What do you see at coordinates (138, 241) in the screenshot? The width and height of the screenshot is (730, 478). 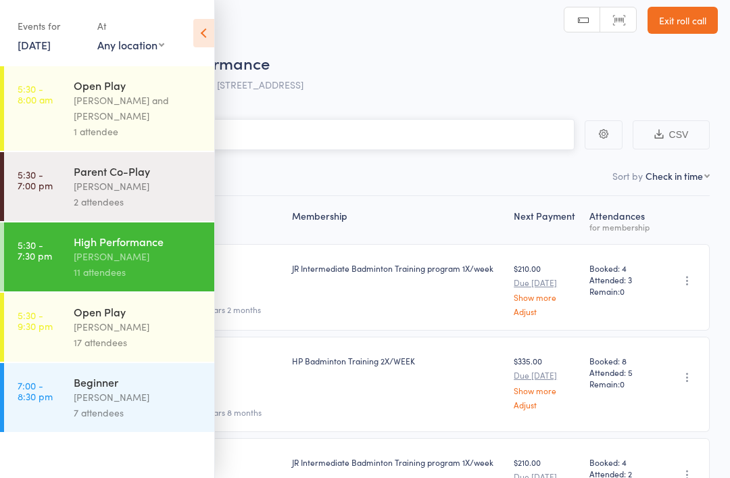 I see `div: High Performance` at bounding box center [138, 241].